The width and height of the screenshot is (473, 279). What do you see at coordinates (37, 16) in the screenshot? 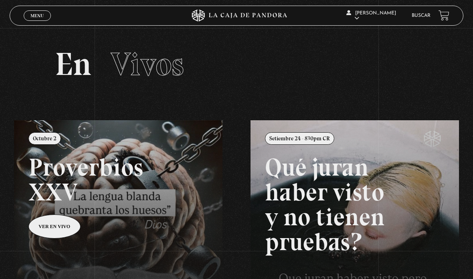
I see `span: Menu` at bounding box center [37, 16].